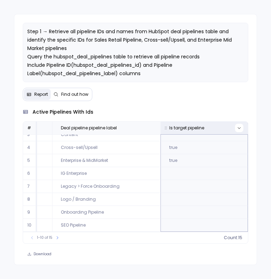 The image size is (271, 279). I want to click on span: count :, so click(231, 238).